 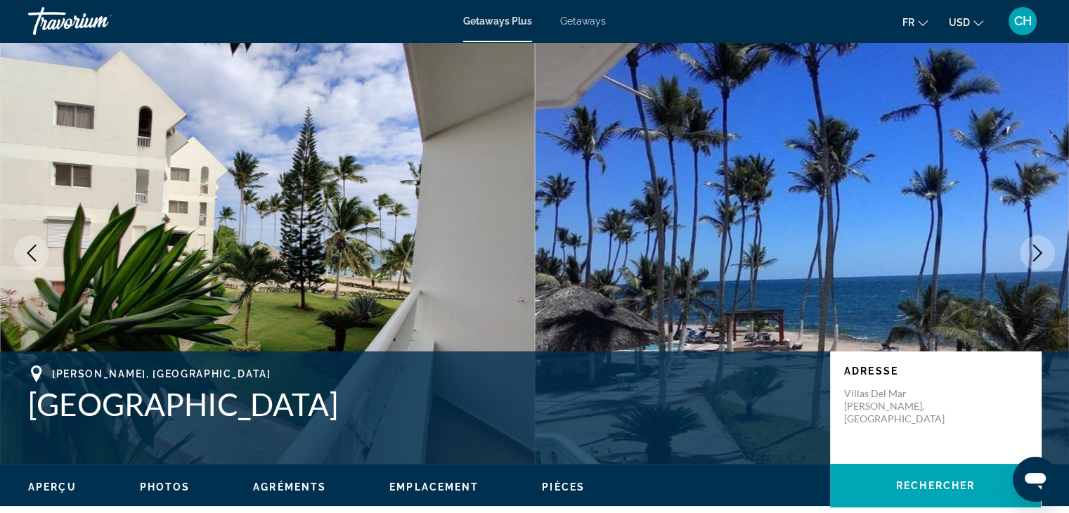 What do you see at coordinates (583, 21) in the screenshot?
I see `a: Getaways` at bounding box center [583, 21].